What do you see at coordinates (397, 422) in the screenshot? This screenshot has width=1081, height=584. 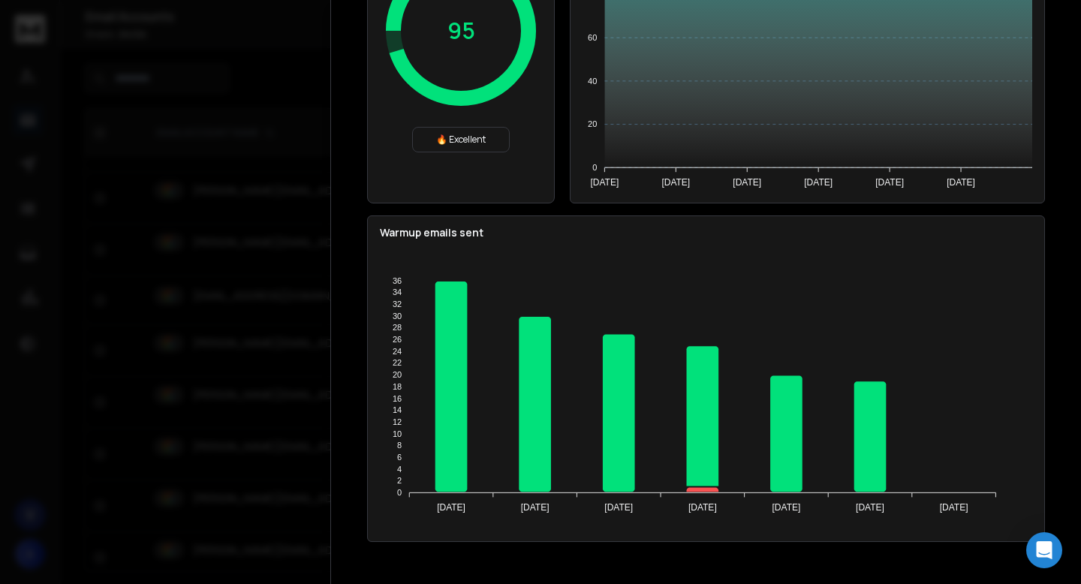 I see `tspan: 12` at bounding box center [397, 422].